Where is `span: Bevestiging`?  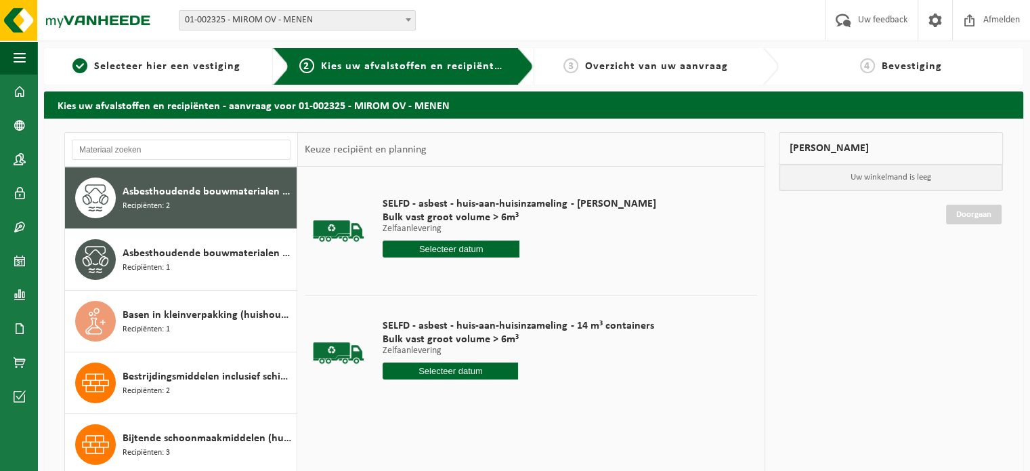
span: Bevestiging is located at coordinates (911, 66).